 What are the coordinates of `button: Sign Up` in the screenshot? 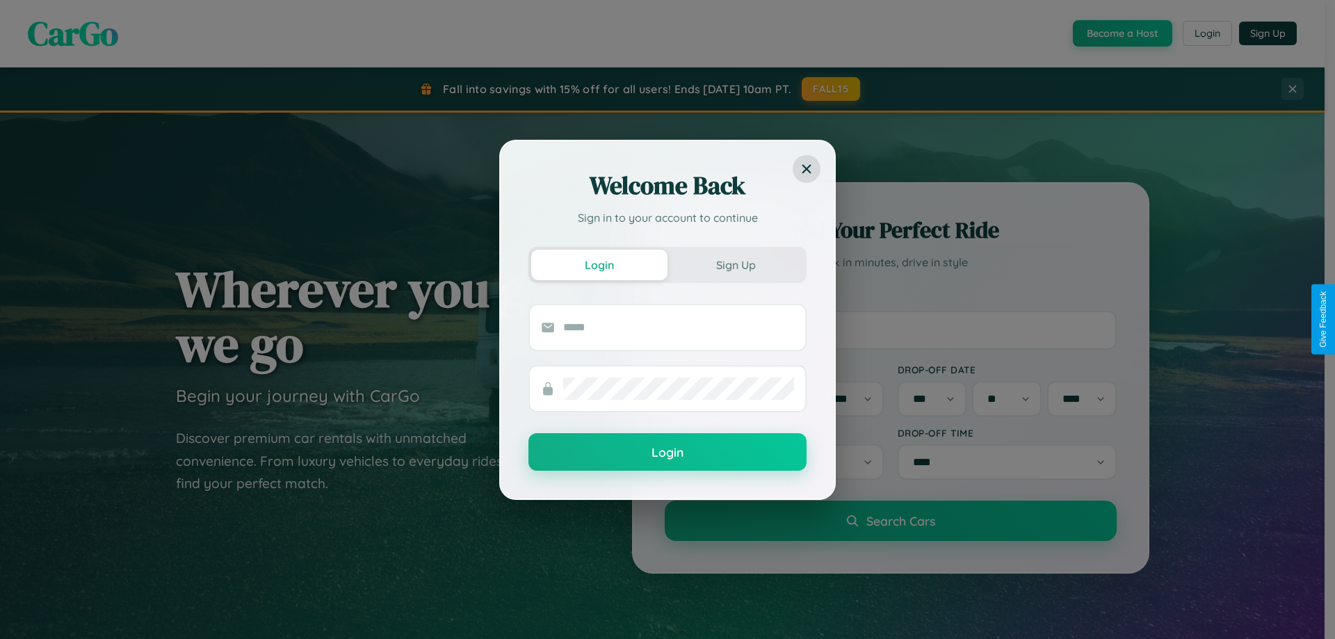 It's located at (735, 265).